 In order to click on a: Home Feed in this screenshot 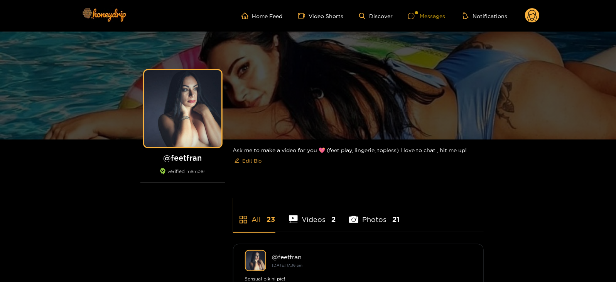, I will do `click(262, 16)`.